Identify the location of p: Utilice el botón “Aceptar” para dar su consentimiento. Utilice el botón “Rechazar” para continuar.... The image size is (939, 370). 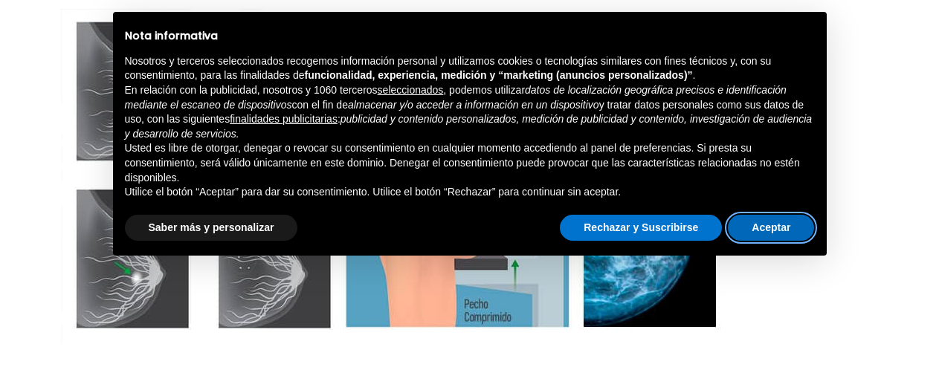
(470, 193).